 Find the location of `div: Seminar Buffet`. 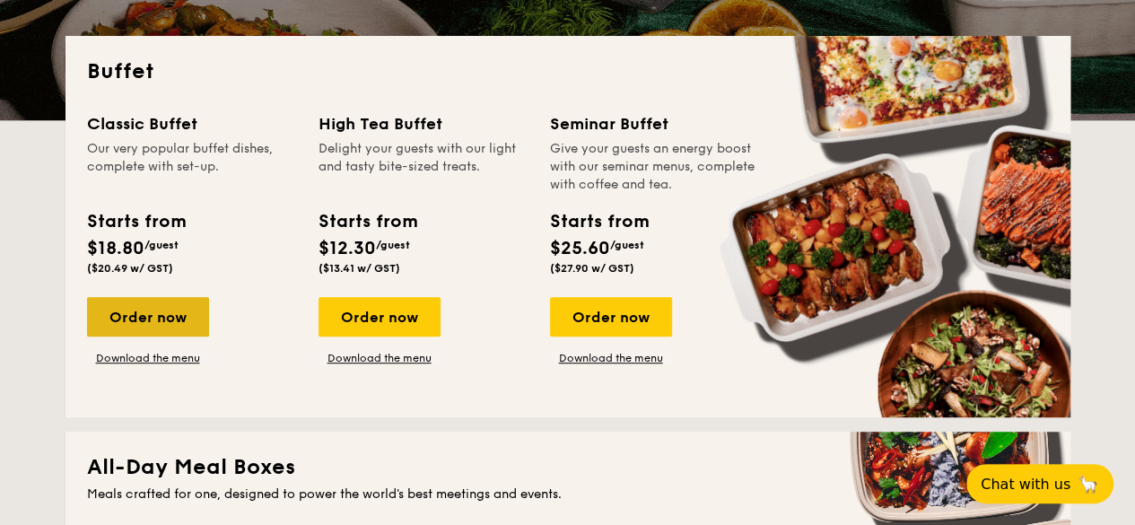

div: Seminar Buffet is located at coordinates (655, 124).